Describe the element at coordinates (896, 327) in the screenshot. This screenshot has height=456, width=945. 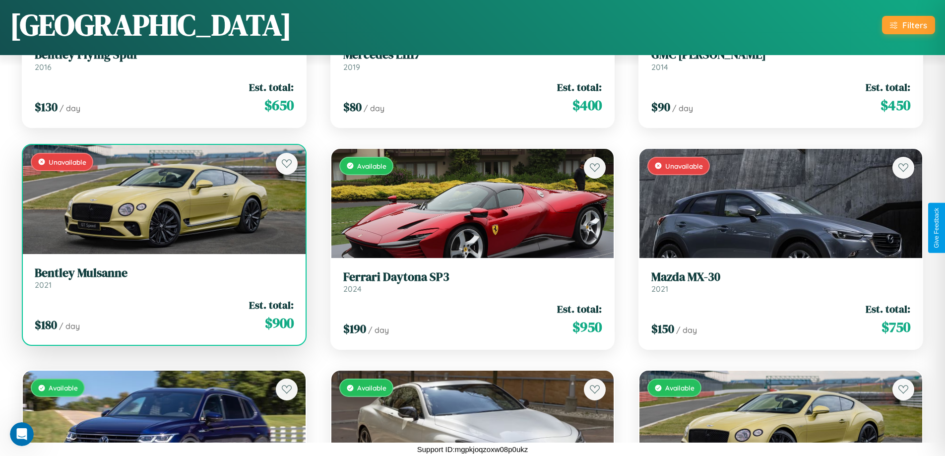
I see `span: $ 750` at that location.